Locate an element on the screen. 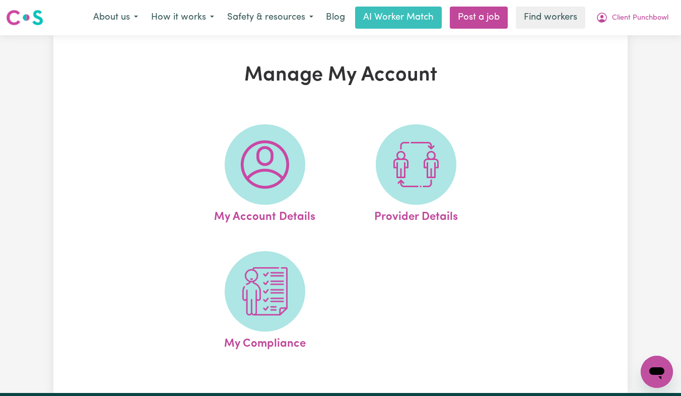  span: Provider Details is located at coordinates (416, 216).